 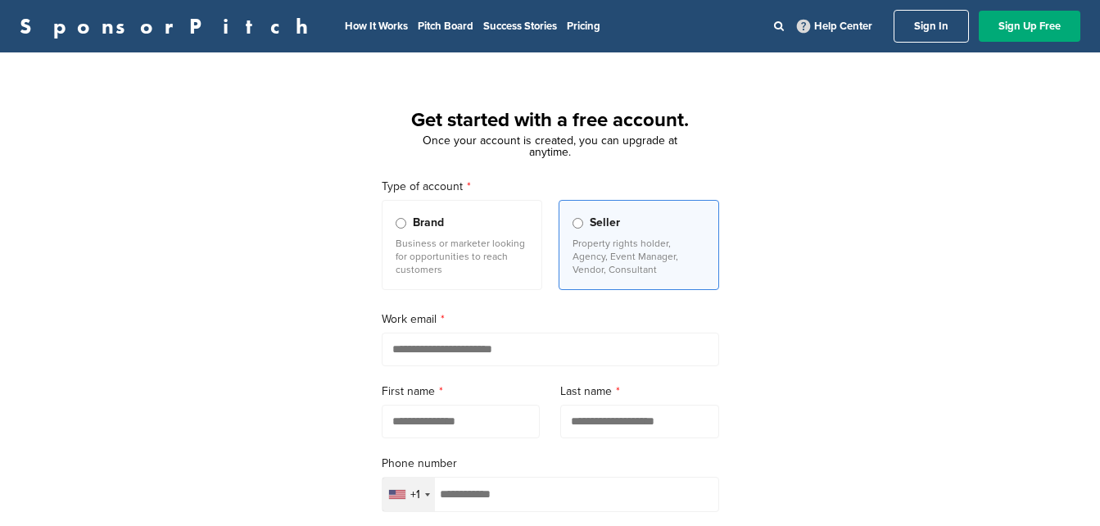 What do you see at coordinates (640, 392) in the screenshot?
I see `label: Last name` at bounding box center [640, 392].